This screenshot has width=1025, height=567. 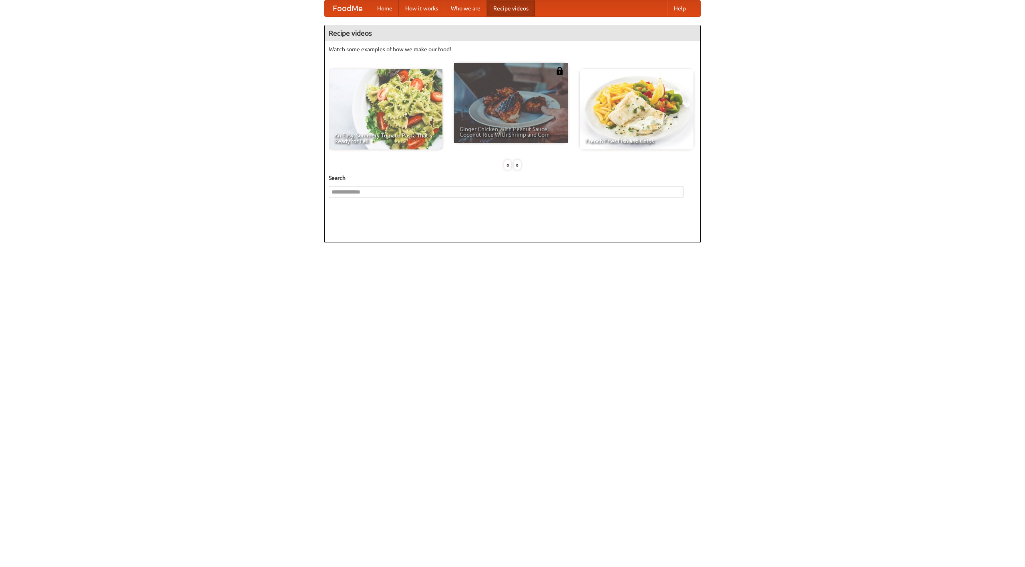 I want to click on a: FoodMe, so click(x=348, y=8).